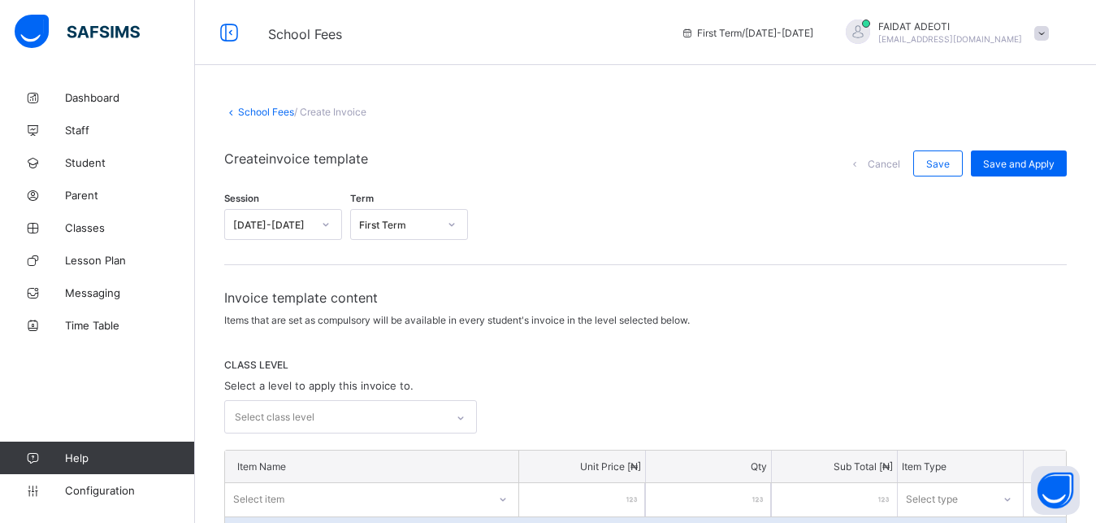 The image size is (1096, 523). I want to click on span: CLASS LEVEL, so click(645, 364).